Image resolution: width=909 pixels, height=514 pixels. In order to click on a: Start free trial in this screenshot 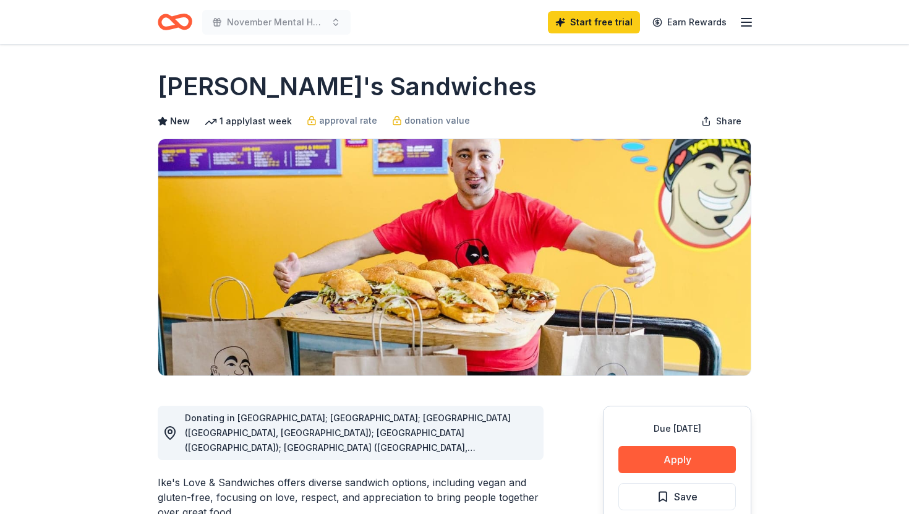, I will do `click(594, 22)`.